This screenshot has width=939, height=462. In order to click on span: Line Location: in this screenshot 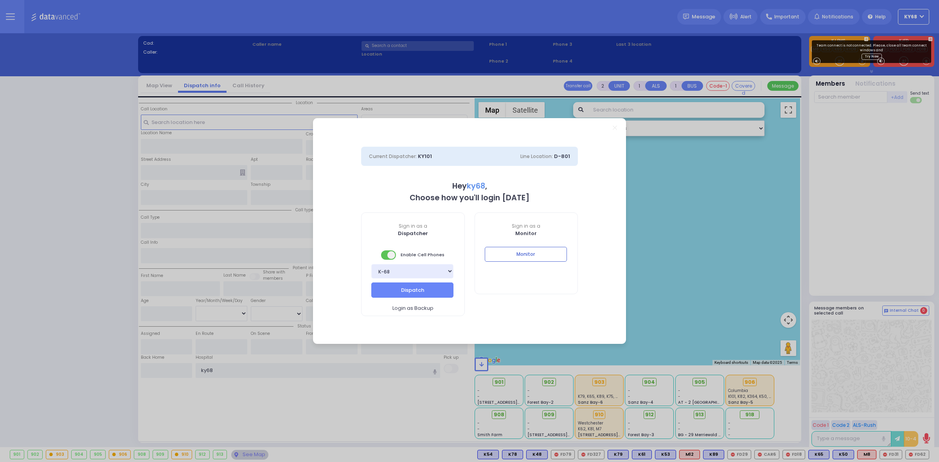, I will do `click(536, 156)`.